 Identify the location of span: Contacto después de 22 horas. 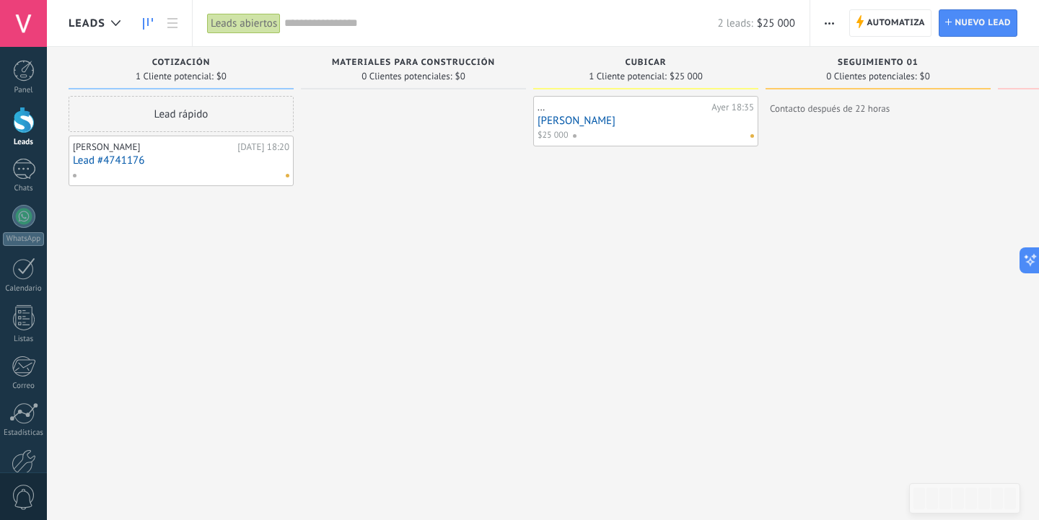
(879, 108).